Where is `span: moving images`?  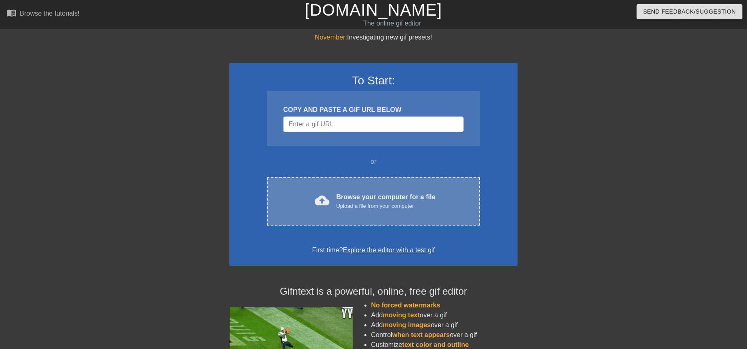
span: moving images is located at coordinates (407, 325).